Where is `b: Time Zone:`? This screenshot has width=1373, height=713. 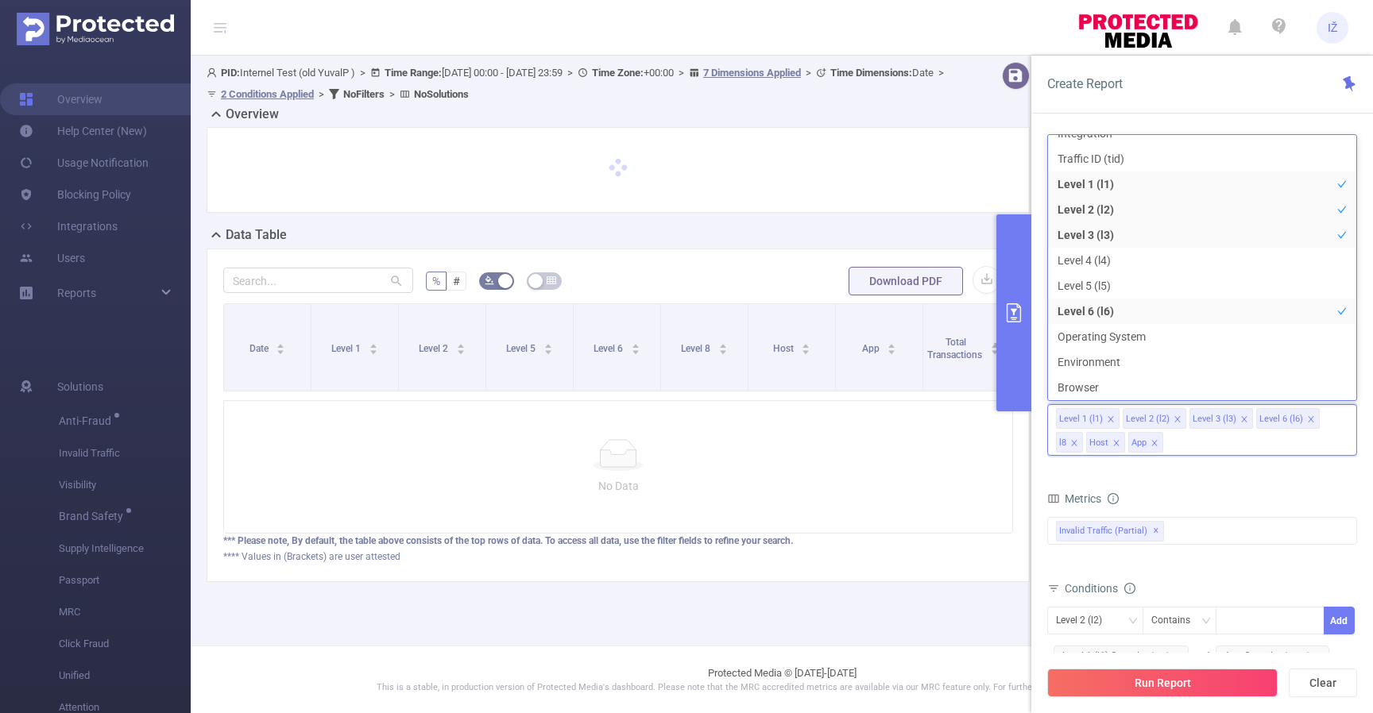 b: Time Zone: is located at coordinates (617, 72).